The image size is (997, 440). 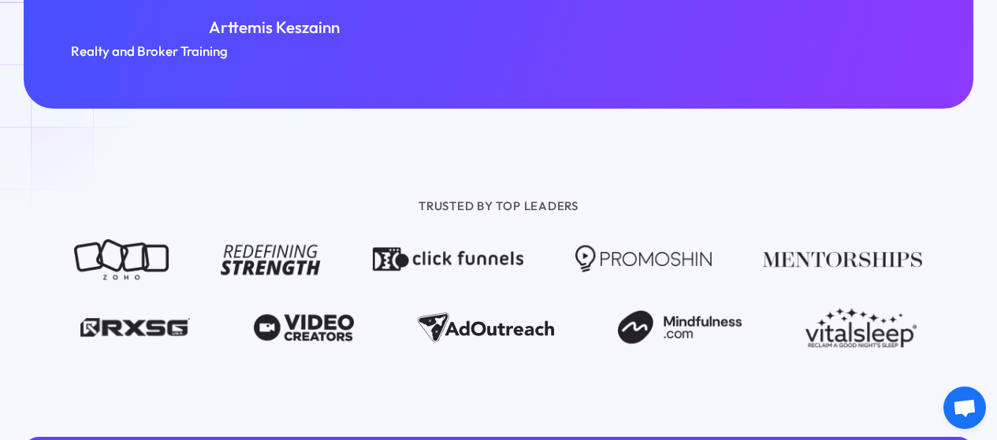 What do you see at coordinates (304, 328) in the screenshot?
I see `img: Video Creators` at bounding box center [304, 328].